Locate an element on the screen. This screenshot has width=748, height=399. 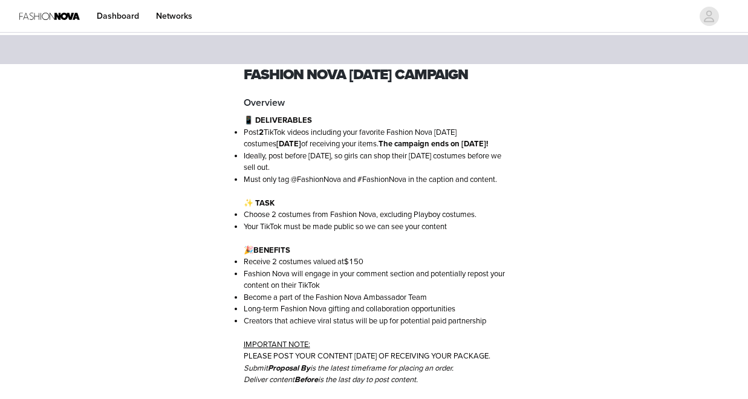
span: I is located at coordinates (244, 156).